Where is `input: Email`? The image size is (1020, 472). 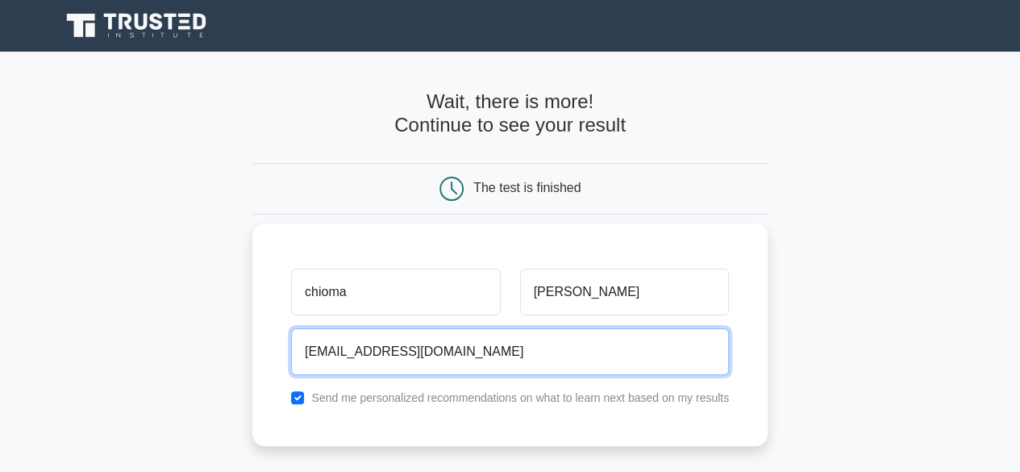
input: Email is located at coordinates (510, 352).